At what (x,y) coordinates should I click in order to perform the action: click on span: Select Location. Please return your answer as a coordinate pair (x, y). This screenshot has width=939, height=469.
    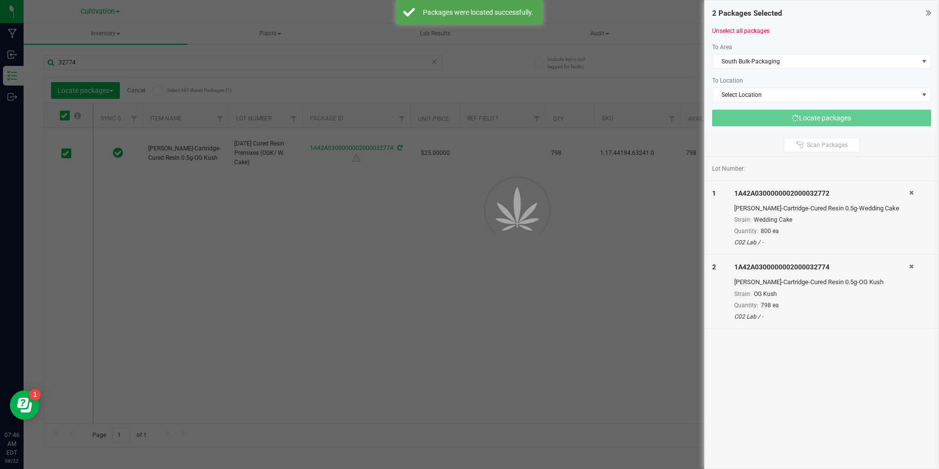
    Looking at the image, I should click on (815, 95).